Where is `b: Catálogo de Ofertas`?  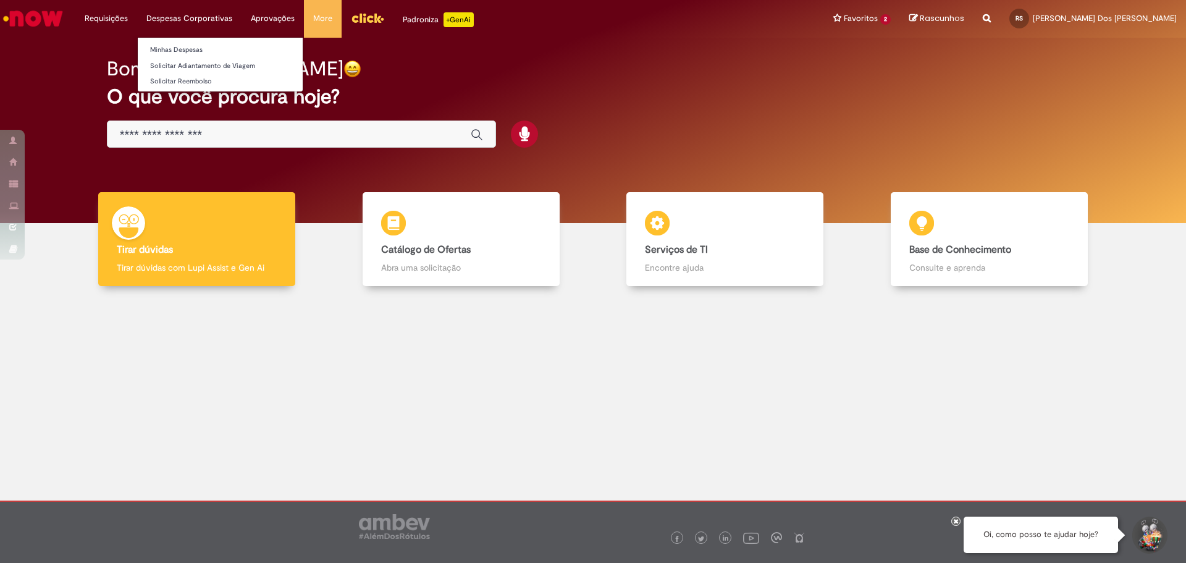
b: Catálogo de Ofertas is located at coordinates (426, 250).